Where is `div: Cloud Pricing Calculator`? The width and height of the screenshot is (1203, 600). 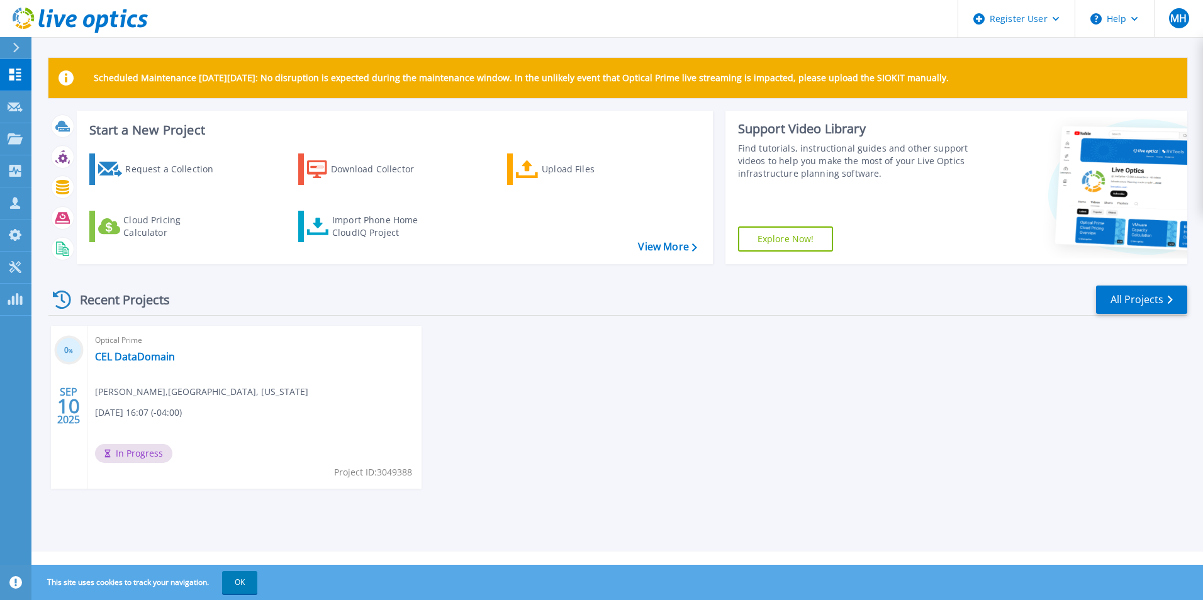 div: Cloud Pricing Calculator is located at coordinates (174, 226).